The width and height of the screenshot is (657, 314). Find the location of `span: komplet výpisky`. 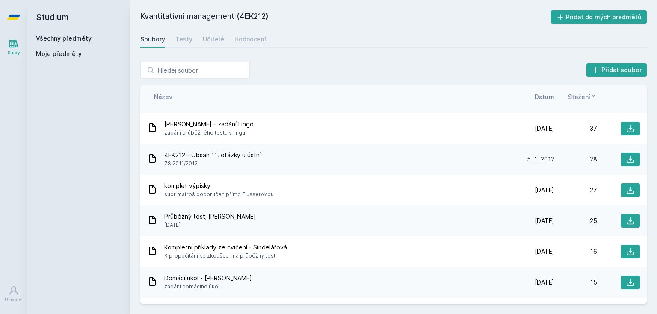

span: komplet výpisky is located at coordinates (219, 186).